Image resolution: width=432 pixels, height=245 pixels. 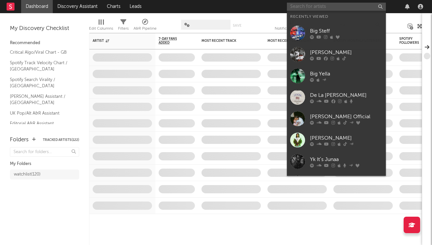 I want to click on span: 7-Day Fans Added, so click(x=172, y=41).